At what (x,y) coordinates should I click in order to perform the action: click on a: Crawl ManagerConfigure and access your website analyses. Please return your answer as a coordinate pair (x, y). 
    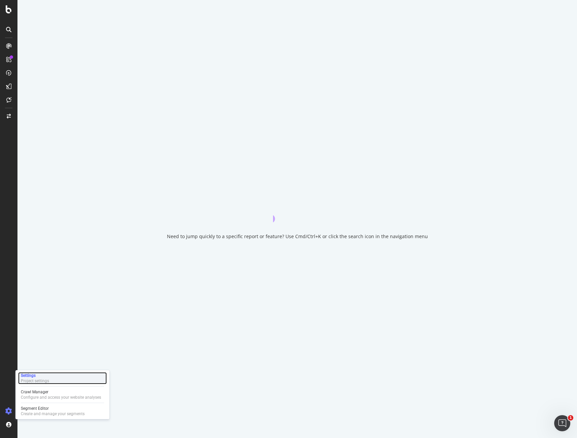
    Looking at the image, I should click on (62, 394).